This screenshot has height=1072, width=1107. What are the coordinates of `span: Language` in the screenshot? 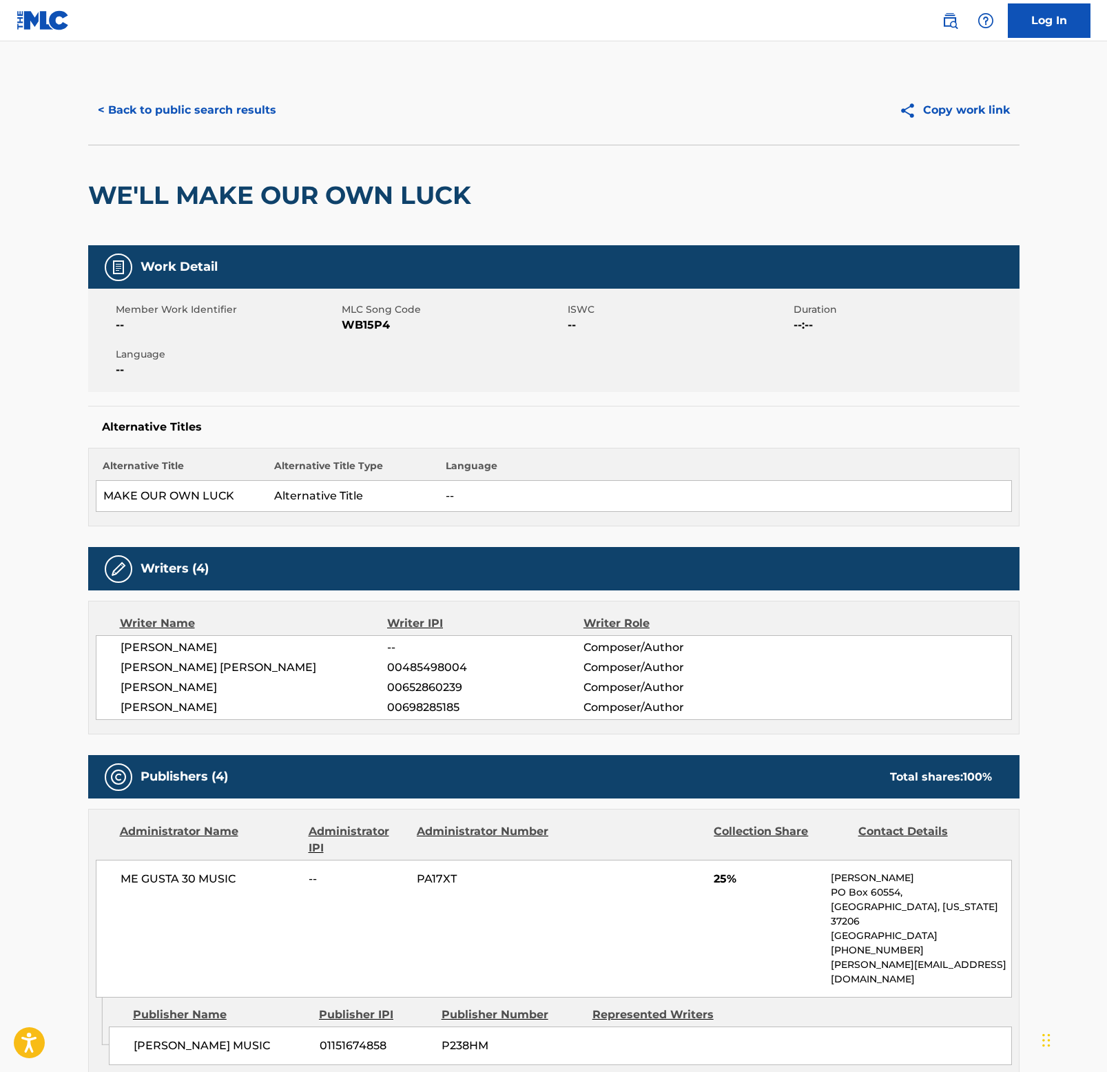 It's located at (227, 354).